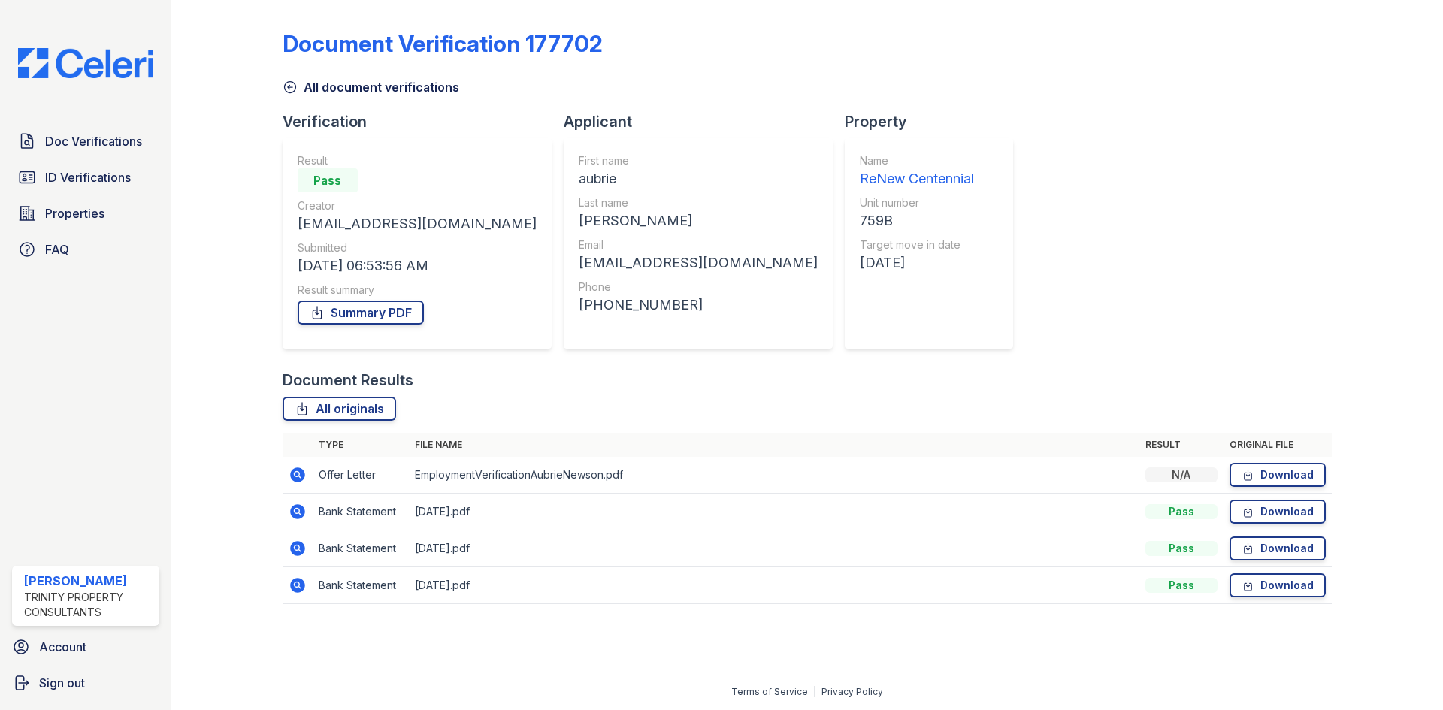  I want to click on span: Account, so click(62, 647).